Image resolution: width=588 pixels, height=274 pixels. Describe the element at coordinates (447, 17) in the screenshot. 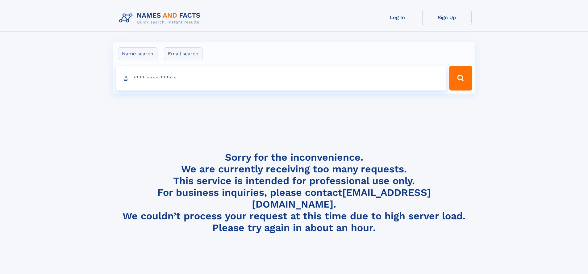

I see `a: Sign Up` at that location.